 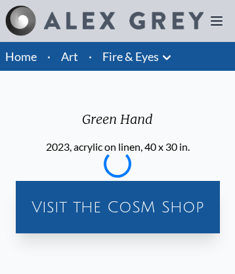 I want to click on div: 2023, acrylic on linen, 40 x 30 in., so click(x=117, y=147).